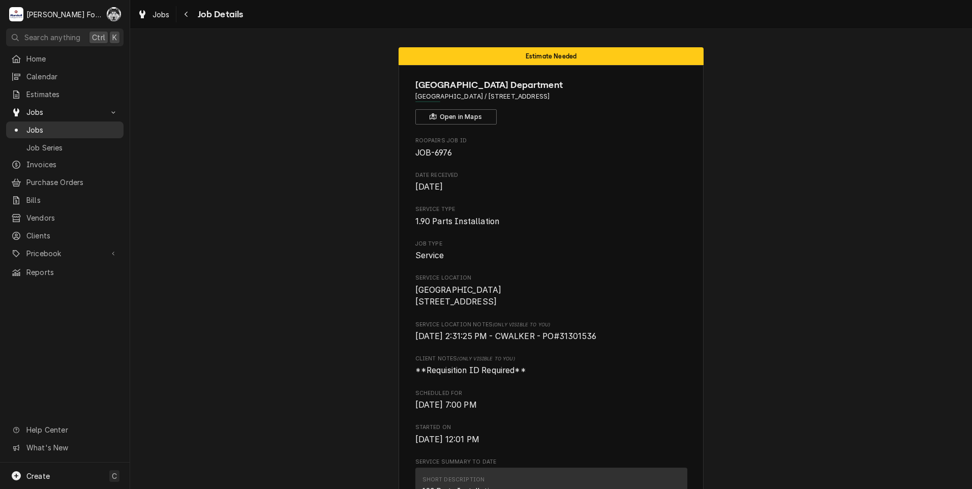 The width and height of the screenshot is (972, 489). What do you see at coordinates (551, 182) in the screenshot?
I see `div: Date Received` at bounding box center [551, 182].